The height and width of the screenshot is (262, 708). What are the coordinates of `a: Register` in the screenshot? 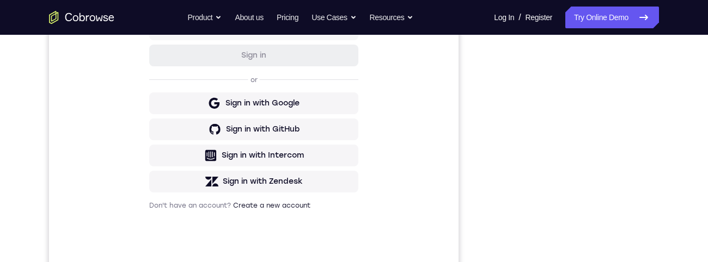 It's located at (538, 17).